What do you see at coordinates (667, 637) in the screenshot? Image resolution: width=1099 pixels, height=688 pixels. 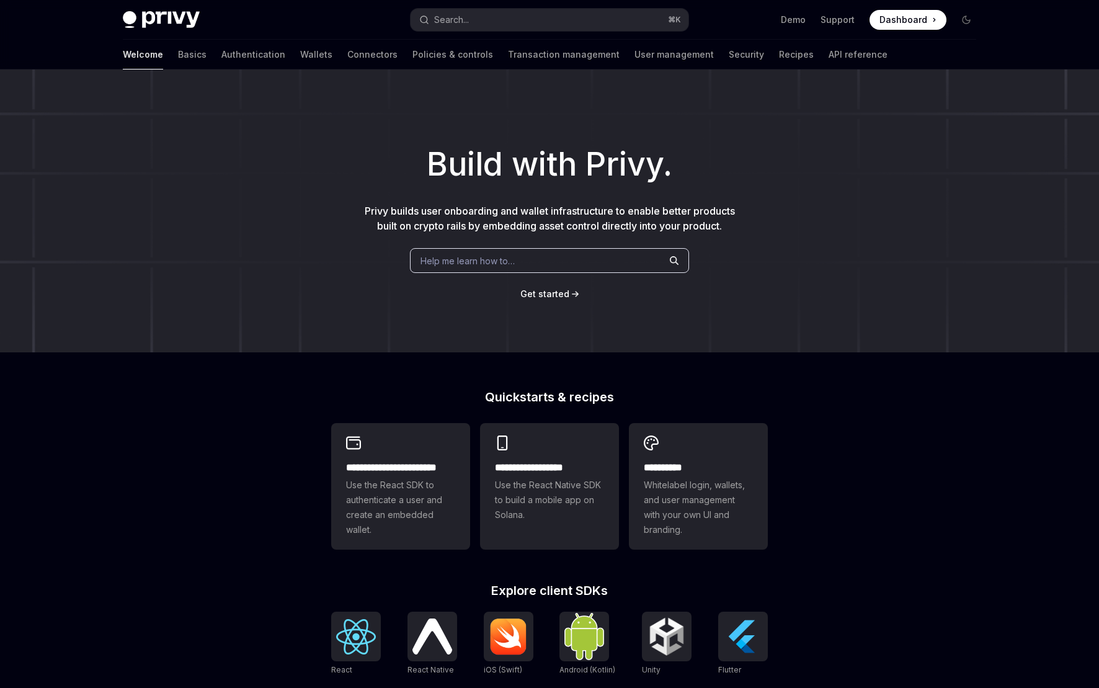 I see `img: Unity` at bounding box center [667, 637].